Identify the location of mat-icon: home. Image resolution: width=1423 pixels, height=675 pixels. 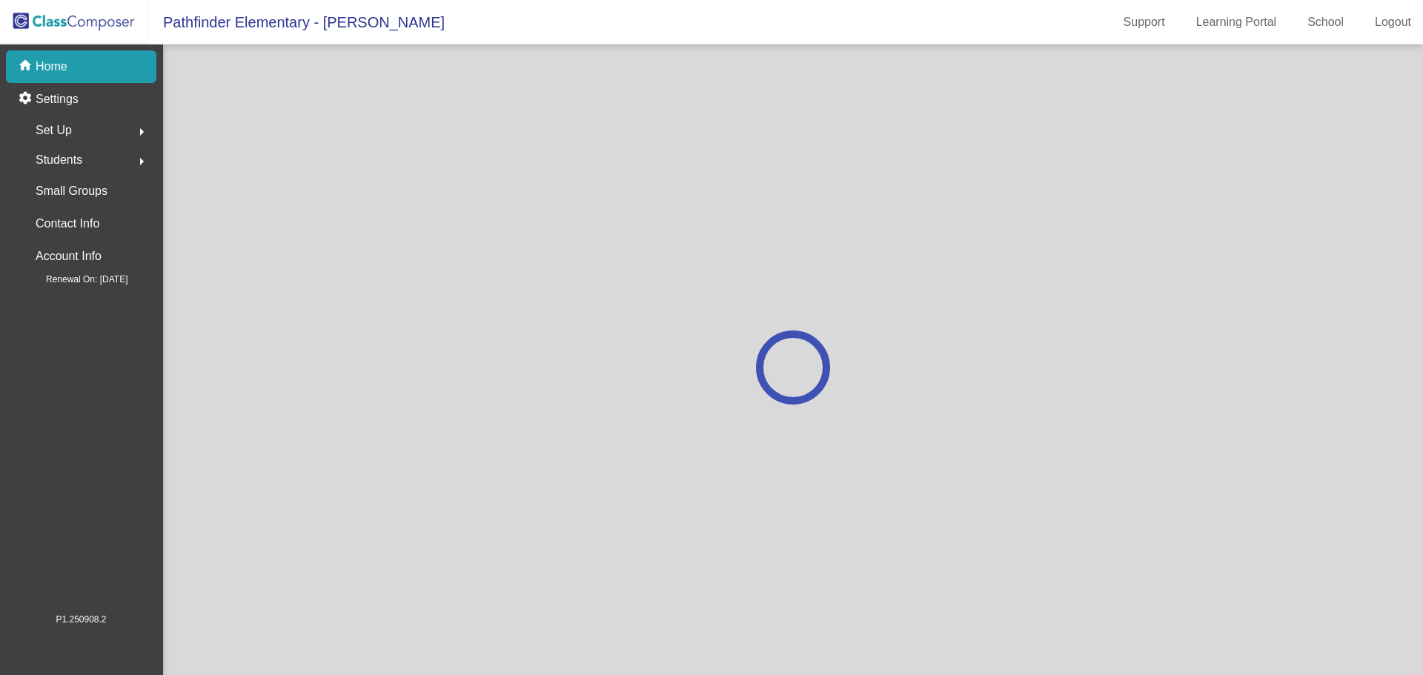
(27, 67).